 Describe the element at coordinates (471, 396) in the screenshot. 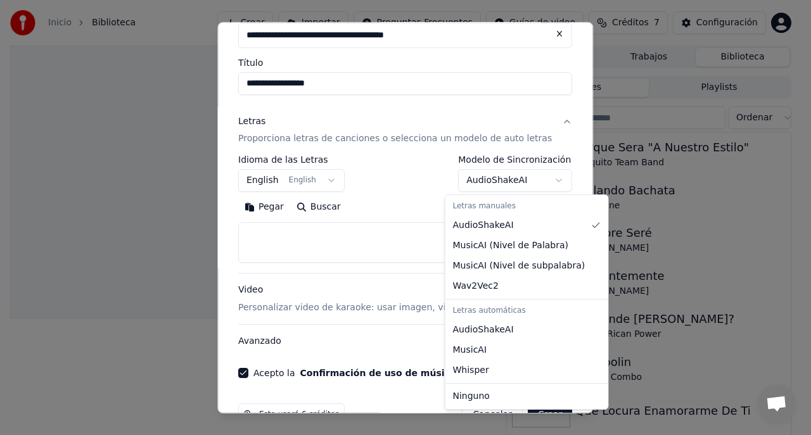

I see `span: Ninguno` at that location.